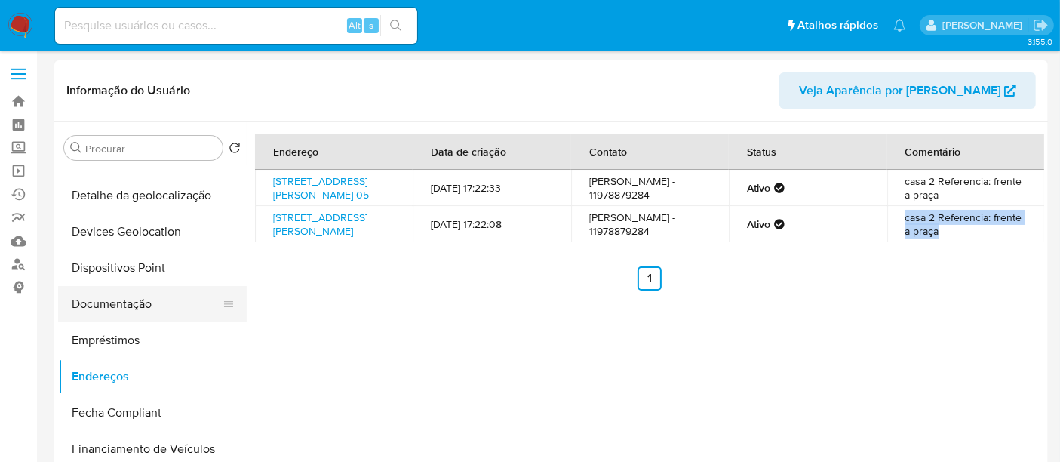 The height and width of the screenshot is (462, 1060). I want to click on button: Empréstimos, so click(152, 340).